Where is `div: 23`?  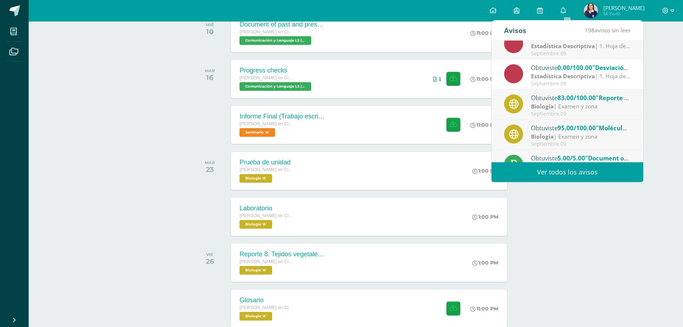 div: 23 is located at coordinates (210, 169).